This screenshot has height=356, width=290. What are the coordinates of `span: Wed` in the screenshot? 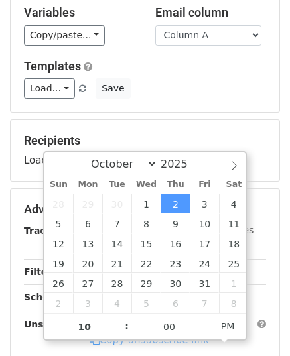 It's located at (146, 184).